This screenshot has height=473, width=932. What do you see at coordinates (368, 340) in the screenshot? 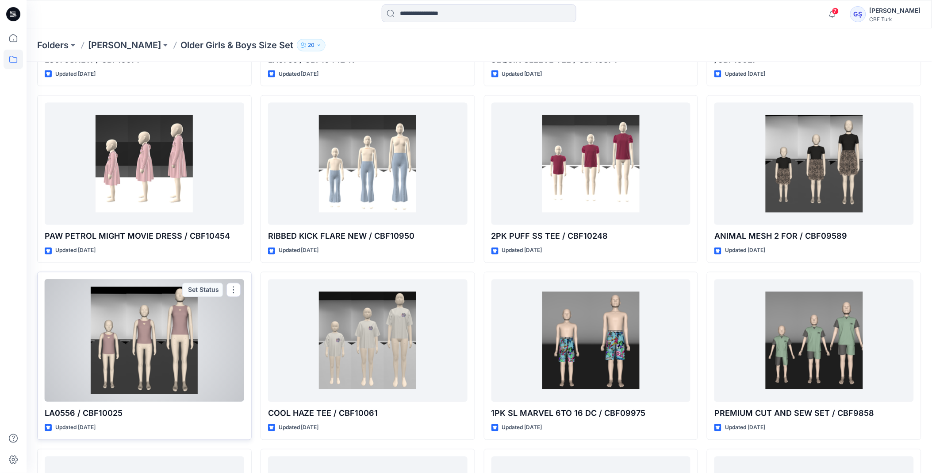
I see `a: COOL HAZE TEE / CBF10061` at bounding box center [368, 340].